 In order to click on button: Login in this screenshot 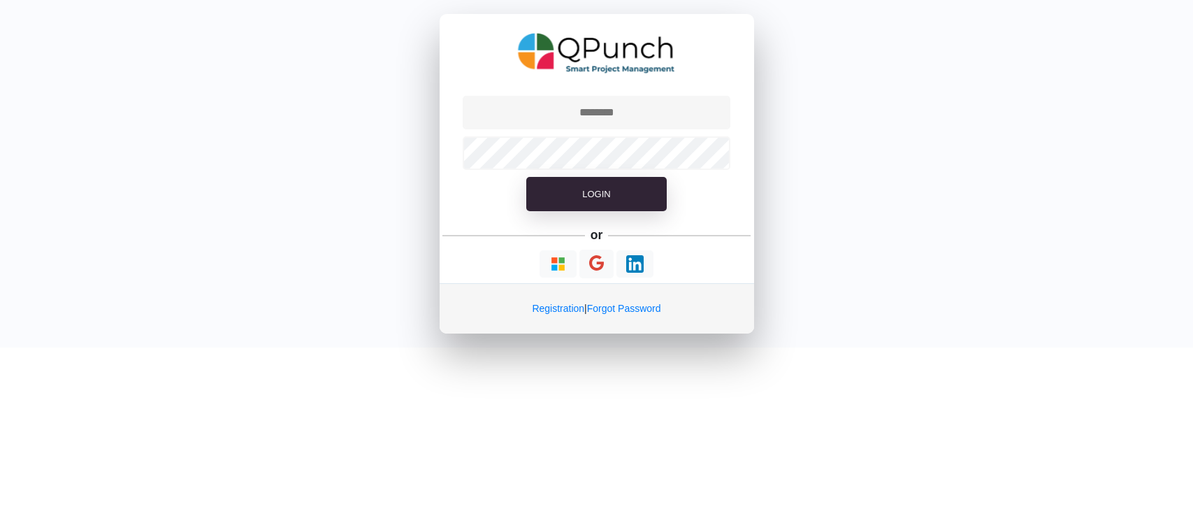, I will do `click(596, 194)`.